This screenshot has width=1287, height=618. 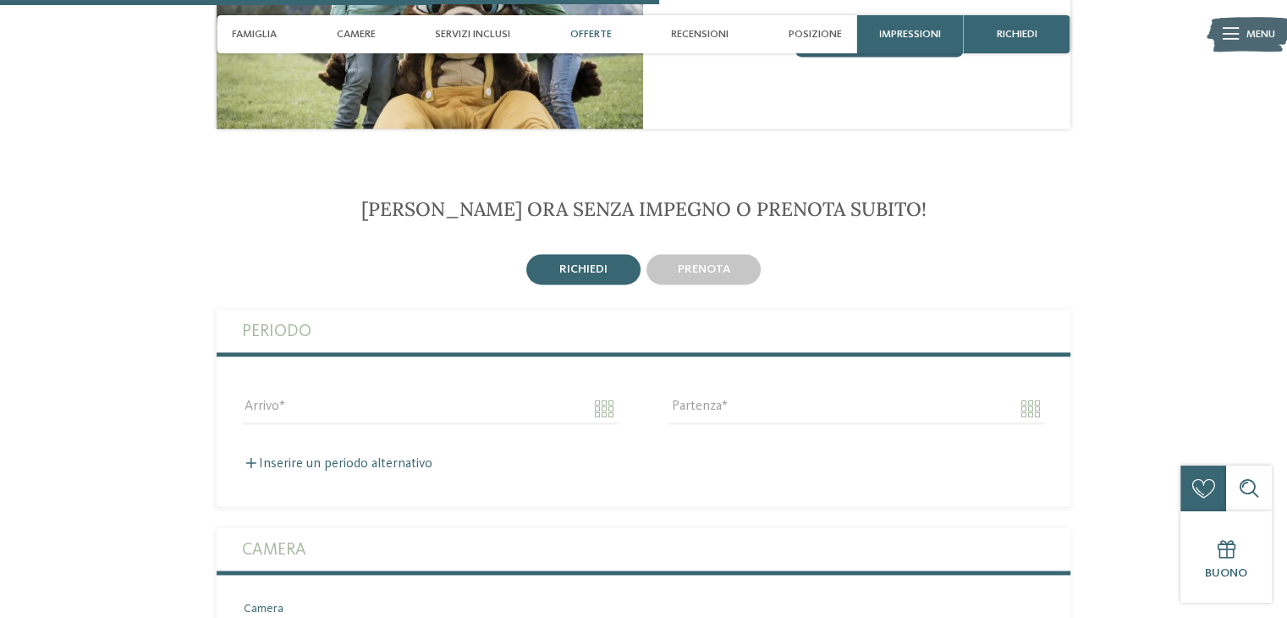 I want to click on span: Impressioni, so click(x=909, y=34).